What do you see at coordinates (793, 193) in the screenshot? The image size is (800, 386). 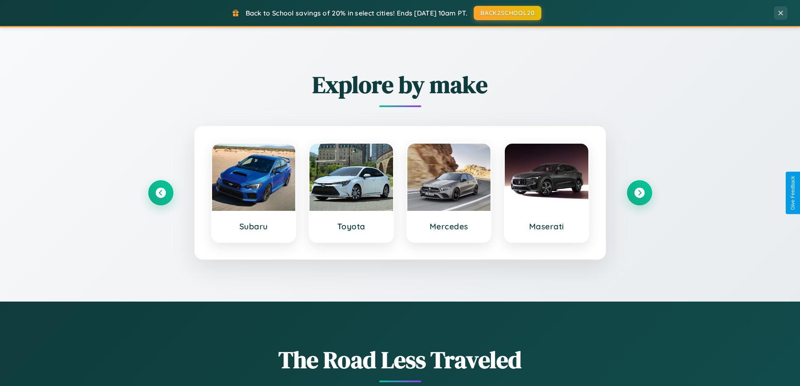 I see `div: Give Feedback` at bounding box center [793, 193].